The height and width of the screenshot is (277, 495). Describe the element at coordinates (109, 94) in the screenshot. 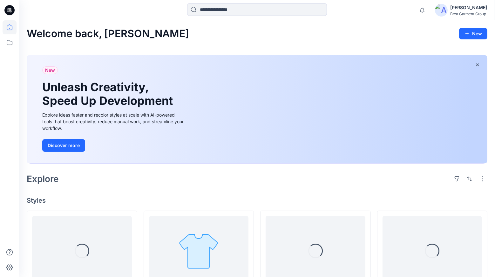

I see `h1: Unleash Creativity, Speed Up Development` at that location.